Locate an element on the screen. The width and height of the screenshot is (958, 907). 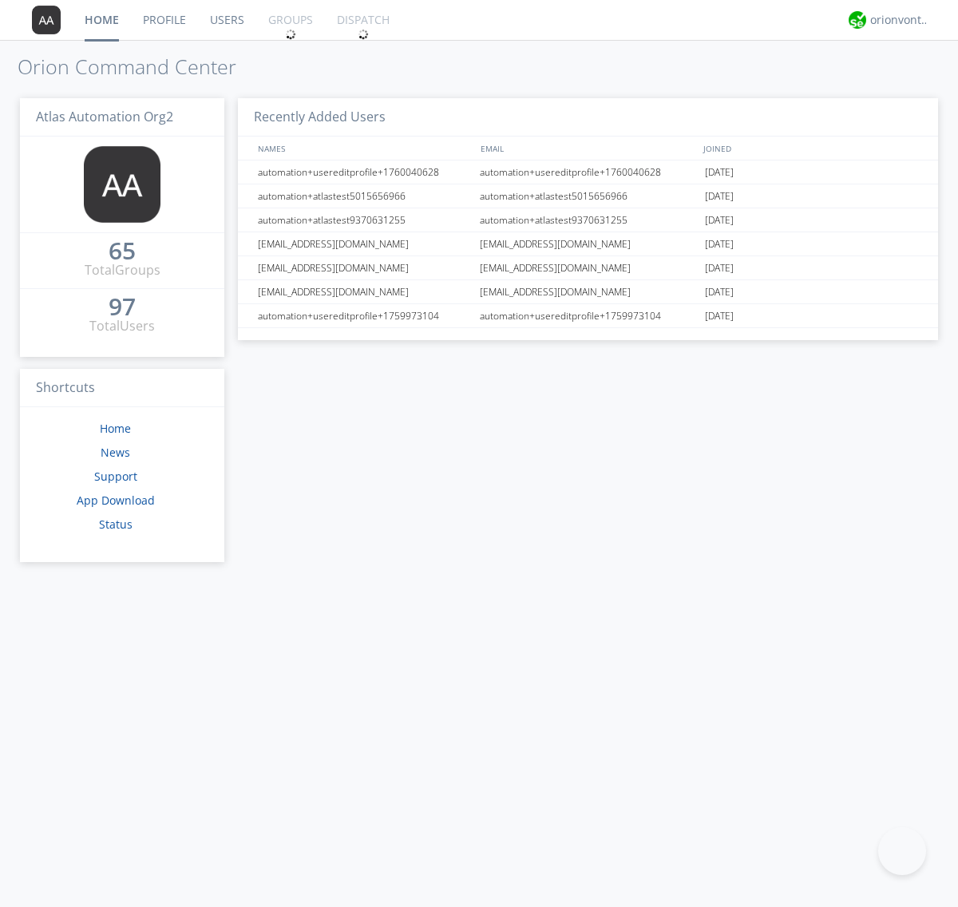
div: Total Users is located at coordinates (122, 326).